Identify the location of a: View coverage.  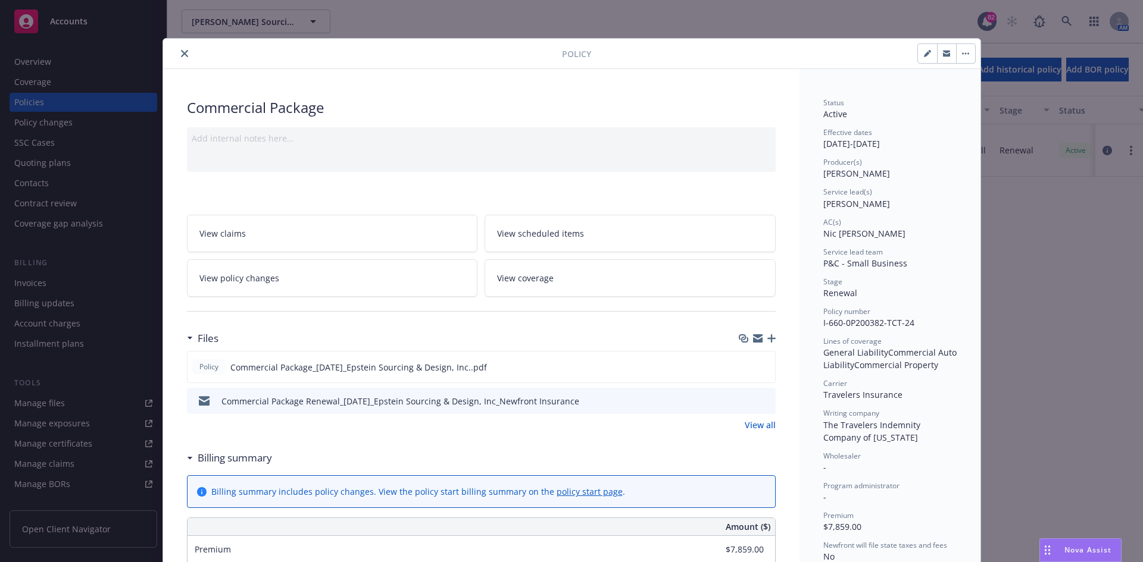
(630, 278).